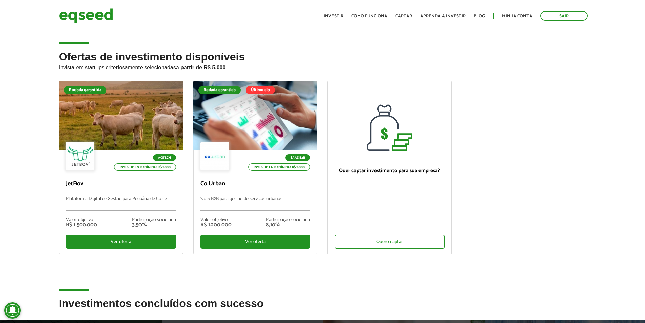 The image size is (645, 323). I want to click on p: Agtech, so click(165, 157).